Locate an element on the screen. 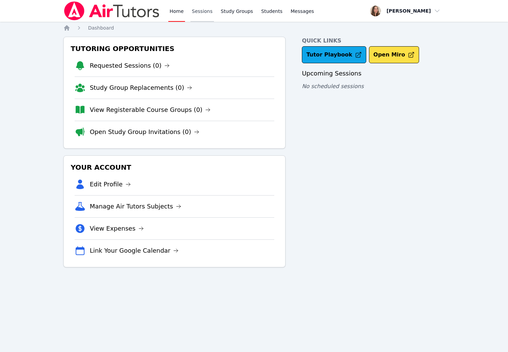  h3: Upcoming Sessions is located at coordinates (373, 74).